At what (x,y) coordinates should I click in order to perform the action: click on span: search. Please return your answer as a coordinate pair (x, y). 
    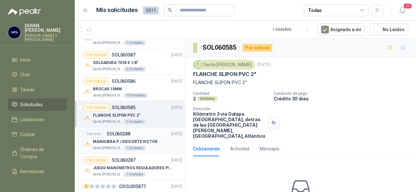
    Looking at the image, I should click on (170, 10).